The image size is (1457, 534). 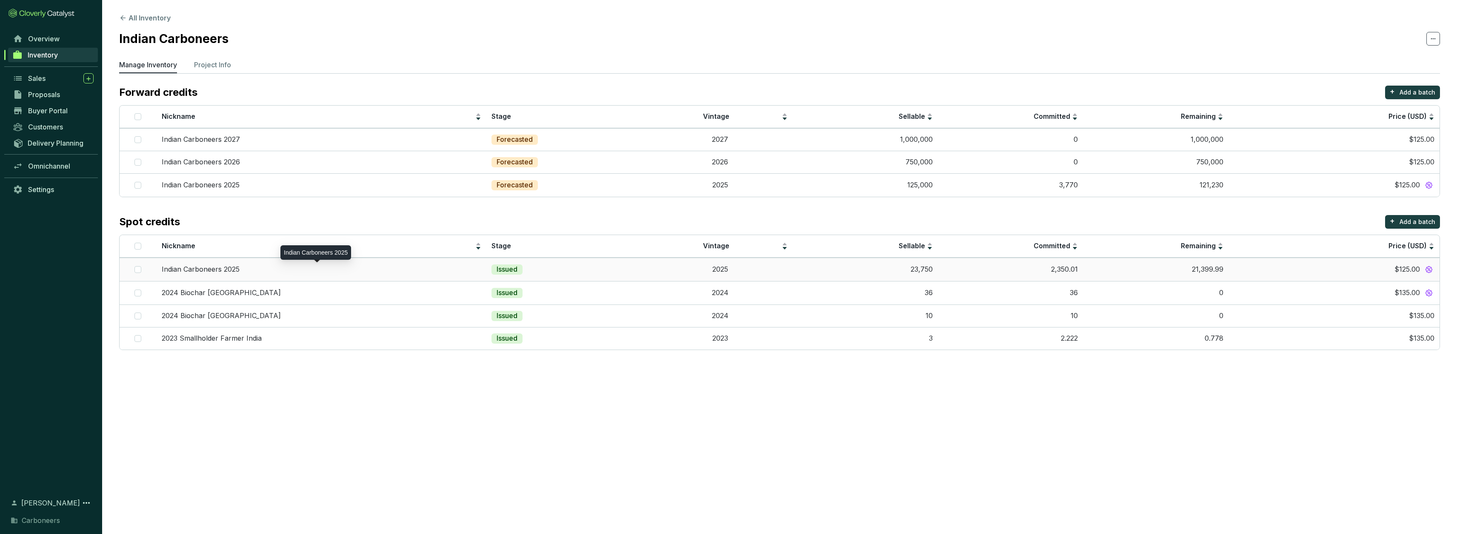 I want to click on span: Proposals, so click(x=44, y=94).